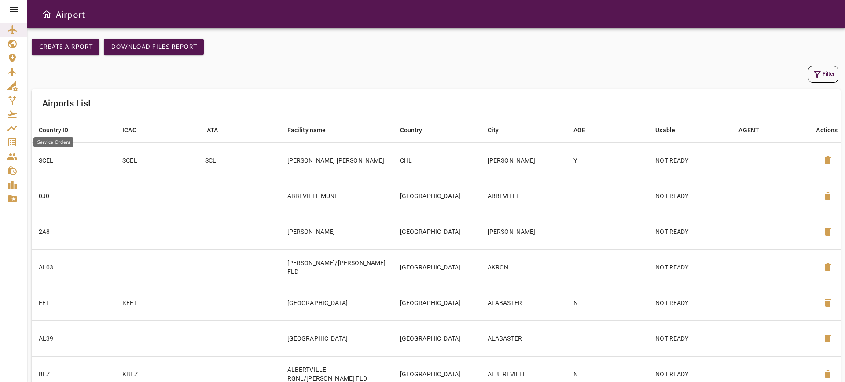  What do you see at coordinates (70, 14) in the screenshot?
I see `h6: Airport` at bounding box center [70, 14].